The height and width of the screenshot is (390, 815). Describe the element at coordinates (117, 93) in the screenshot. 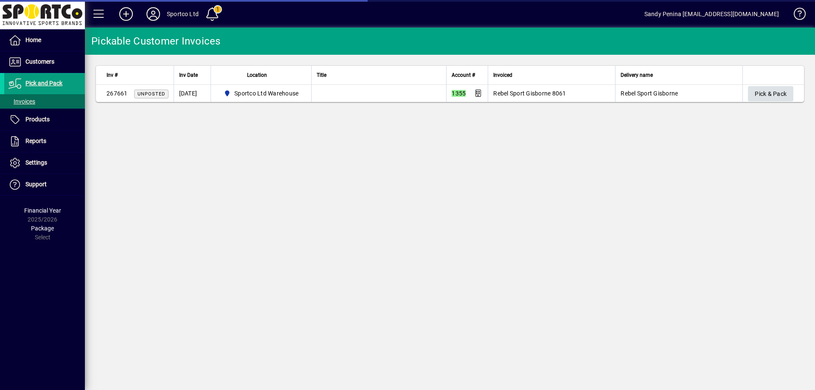

I see `span: 267661` at that location.